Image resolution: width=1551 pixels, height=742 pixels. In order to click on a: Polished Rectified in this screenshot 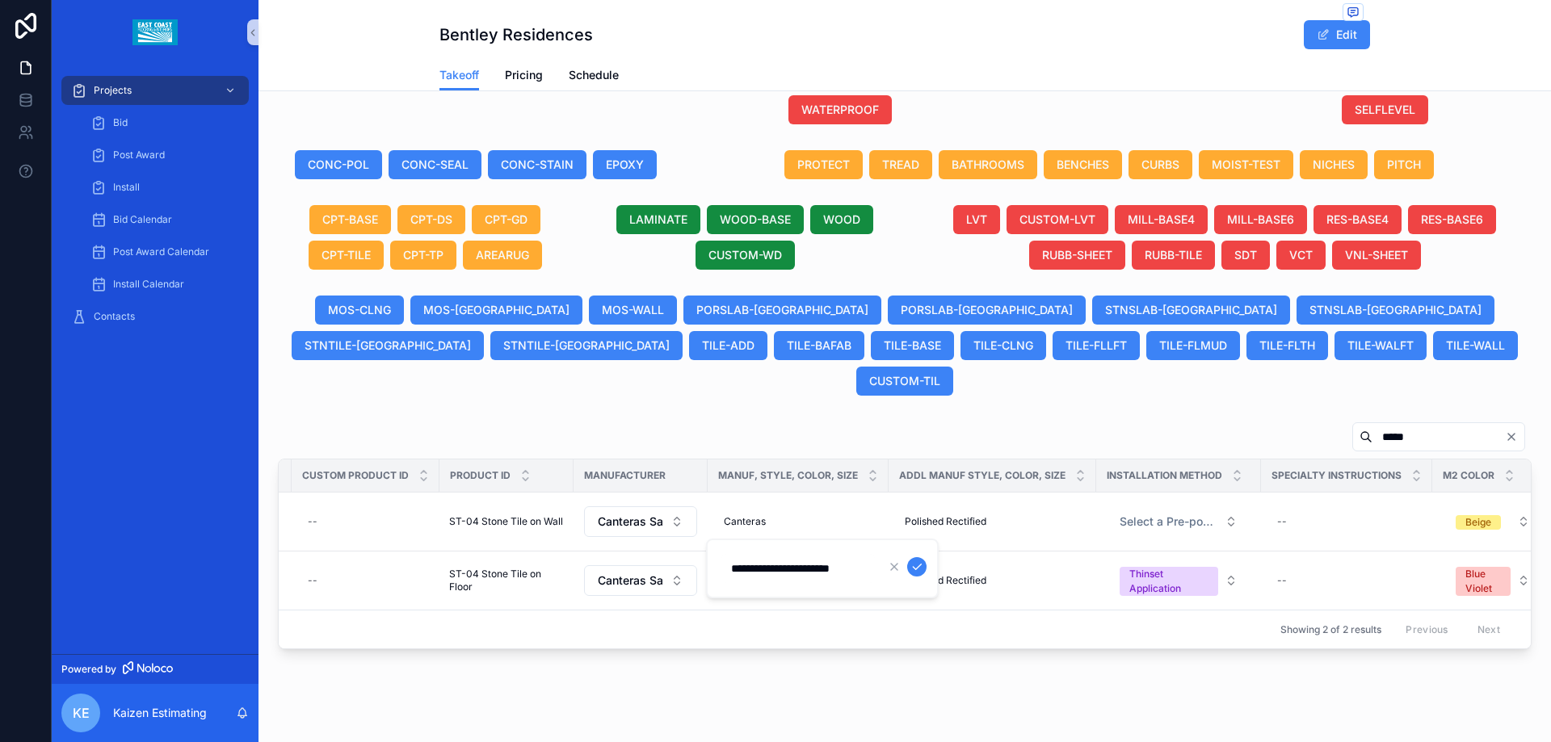, I will do `click(992, 522)`.